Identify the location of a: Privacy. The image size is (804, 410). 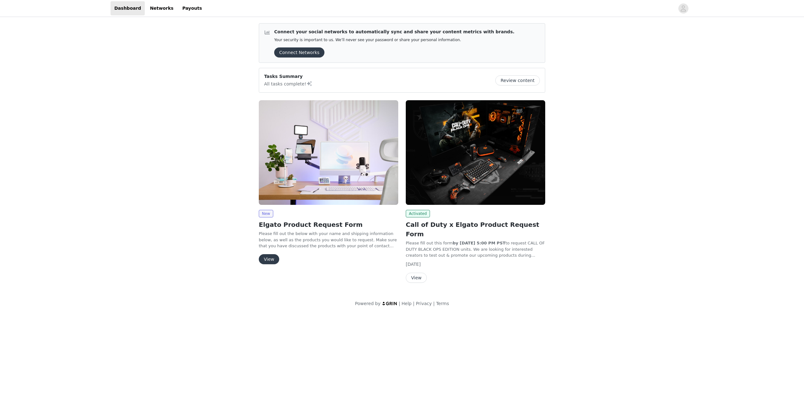
(424, 303).